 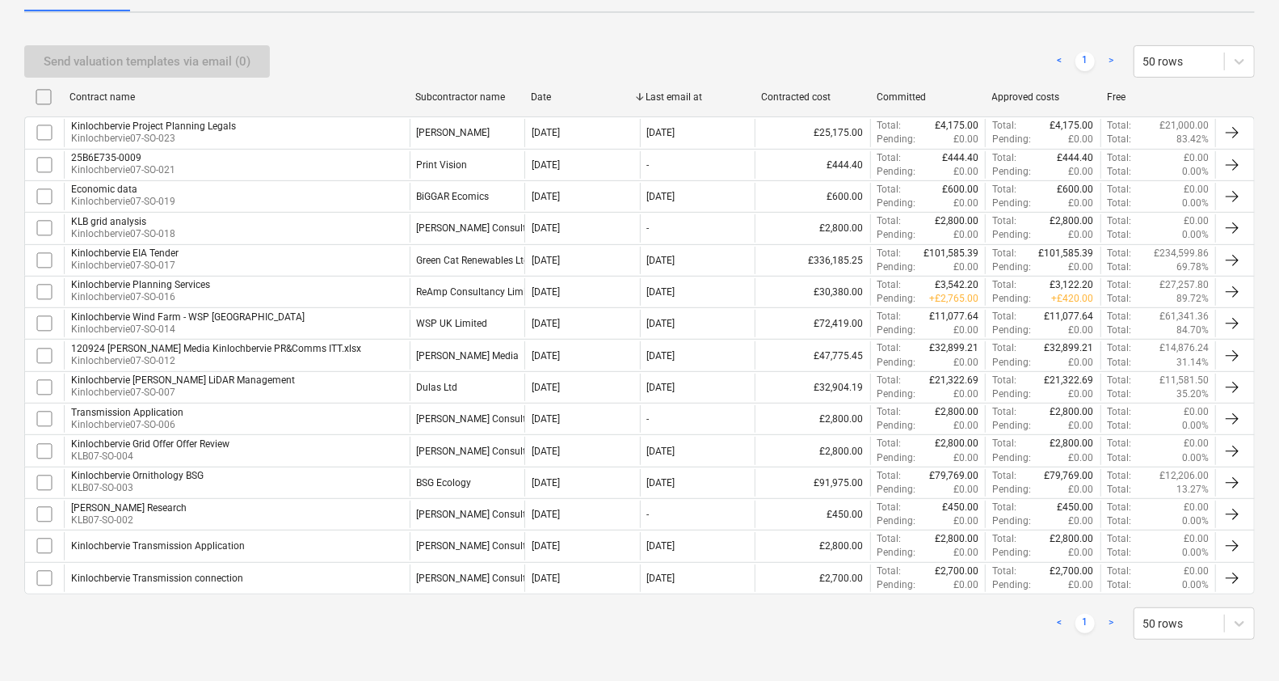 I want to click on div: £32,904.19, so click(x=812, y=387).